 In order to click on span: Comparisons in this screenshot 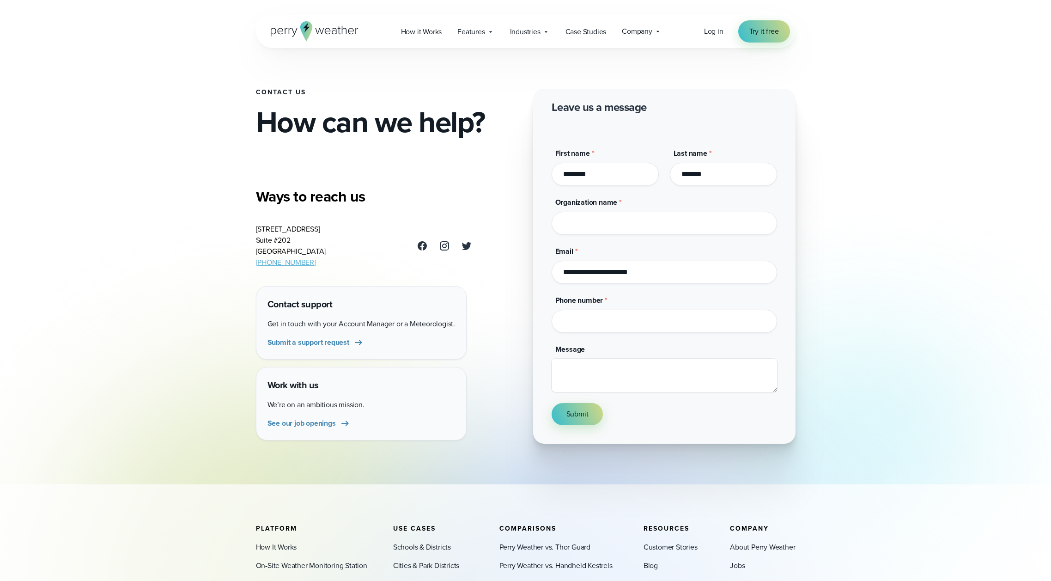, I will do `click(527, 528)`.